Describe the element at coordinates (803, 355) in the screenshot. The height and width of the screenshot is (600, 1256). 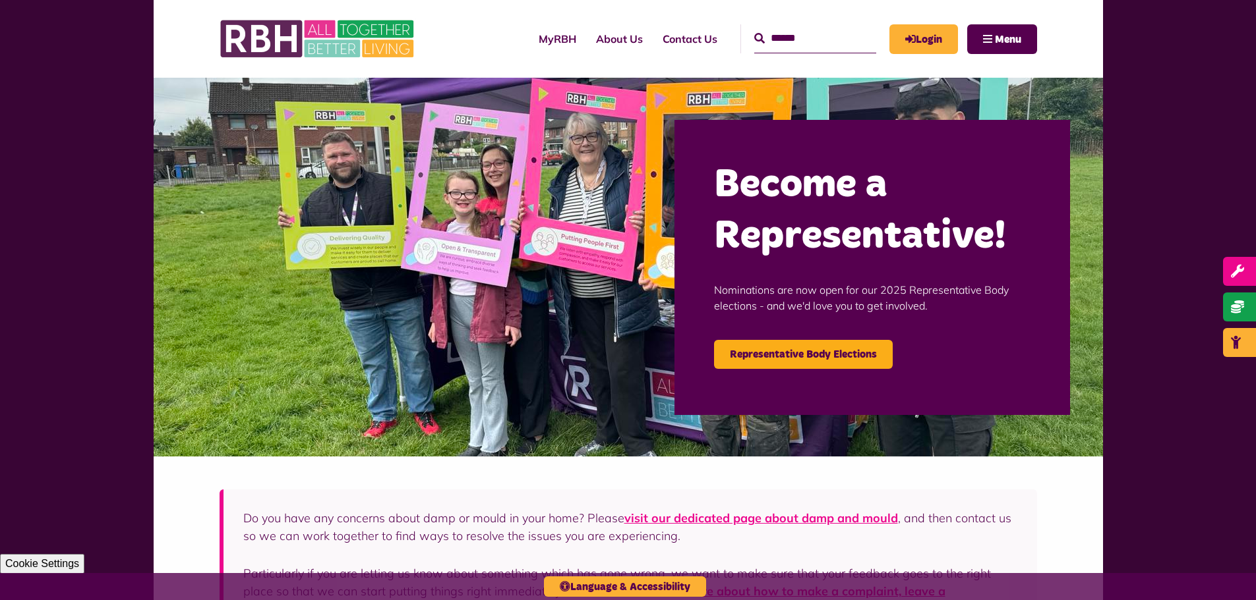
I see `a: Representative Body Elections` at that location.